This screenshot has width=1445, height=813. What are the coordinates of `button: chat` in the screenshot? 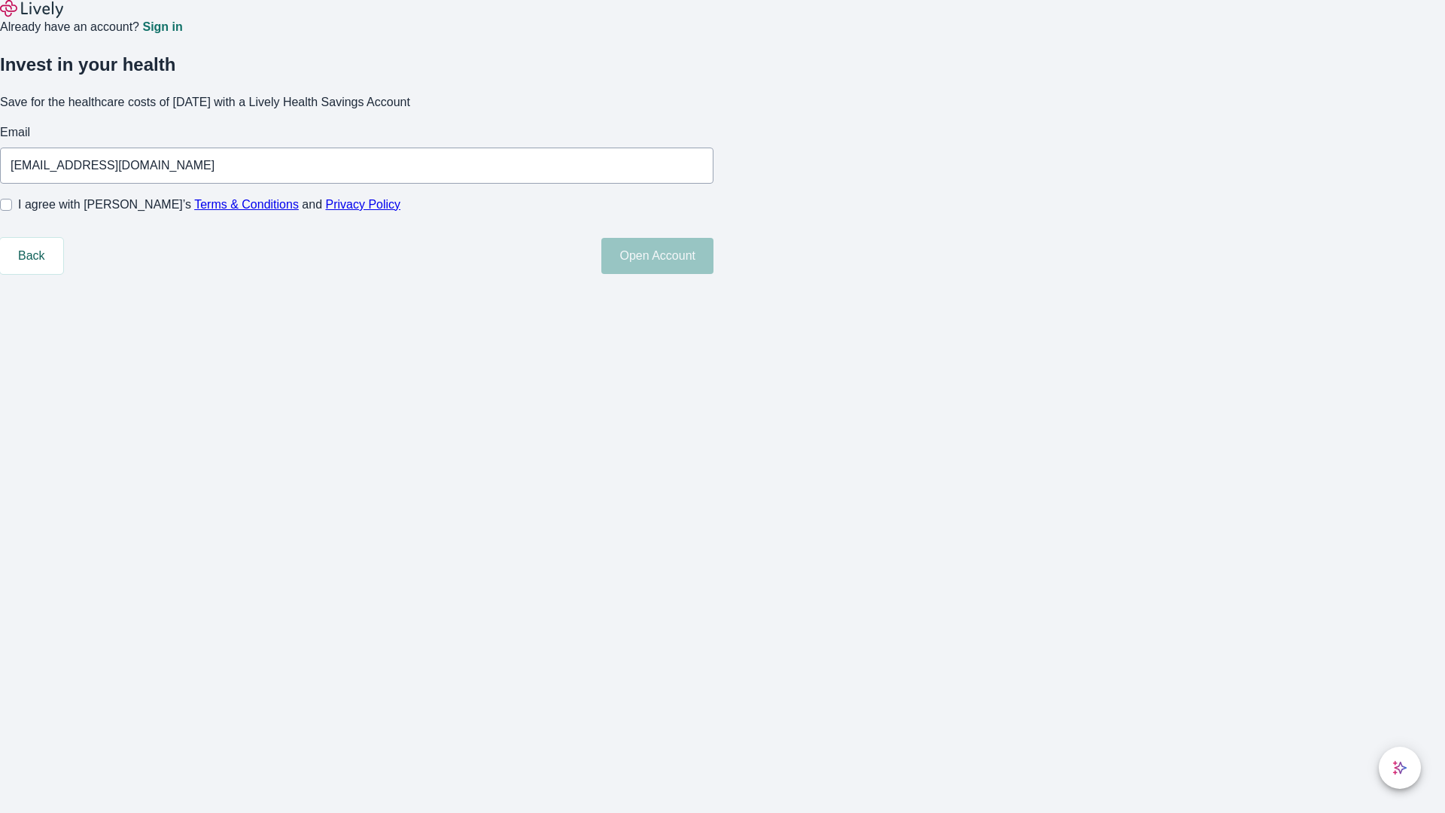 It's located at (1400, 768).